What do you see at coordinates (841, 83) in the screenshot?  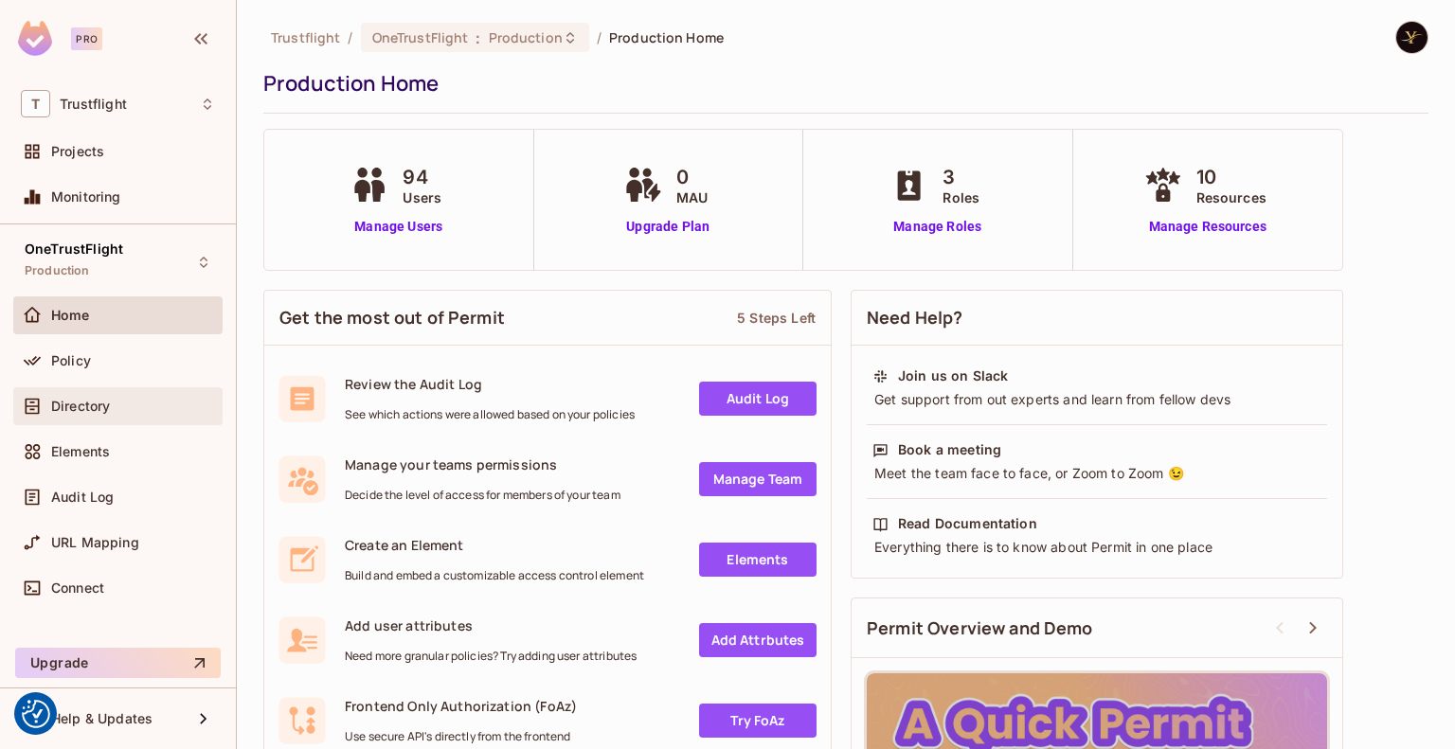 I see `div: Production Home` at bounding box center [841, 83].